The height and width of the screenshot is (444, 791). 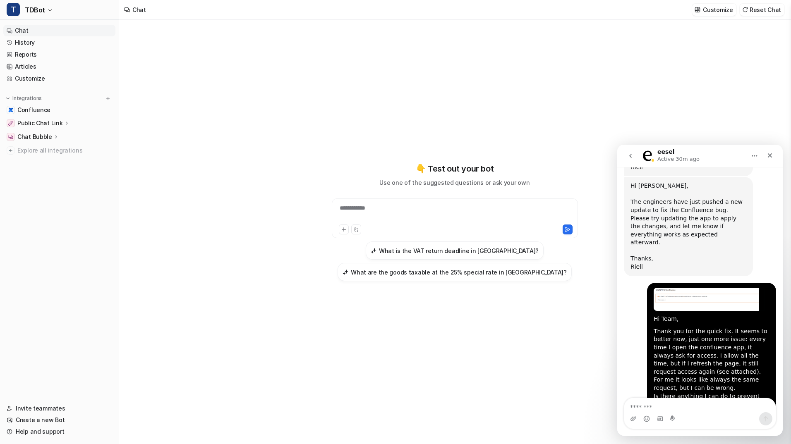 What do you see at coordinates (137, 11) in the screenshot?
I see `button: Home` at bounding box center [137, 11].